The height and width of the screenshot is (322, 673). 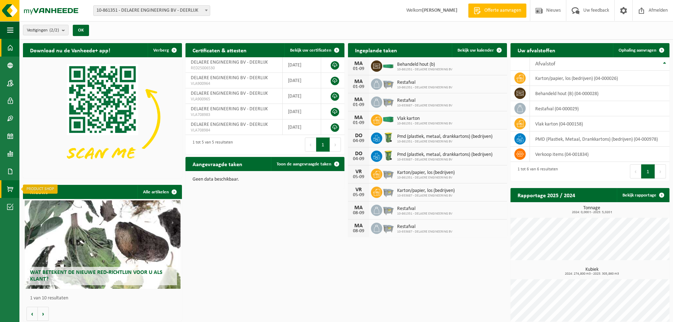 I want to click on td: restafval (04-000029), so click(x=600, y=109).